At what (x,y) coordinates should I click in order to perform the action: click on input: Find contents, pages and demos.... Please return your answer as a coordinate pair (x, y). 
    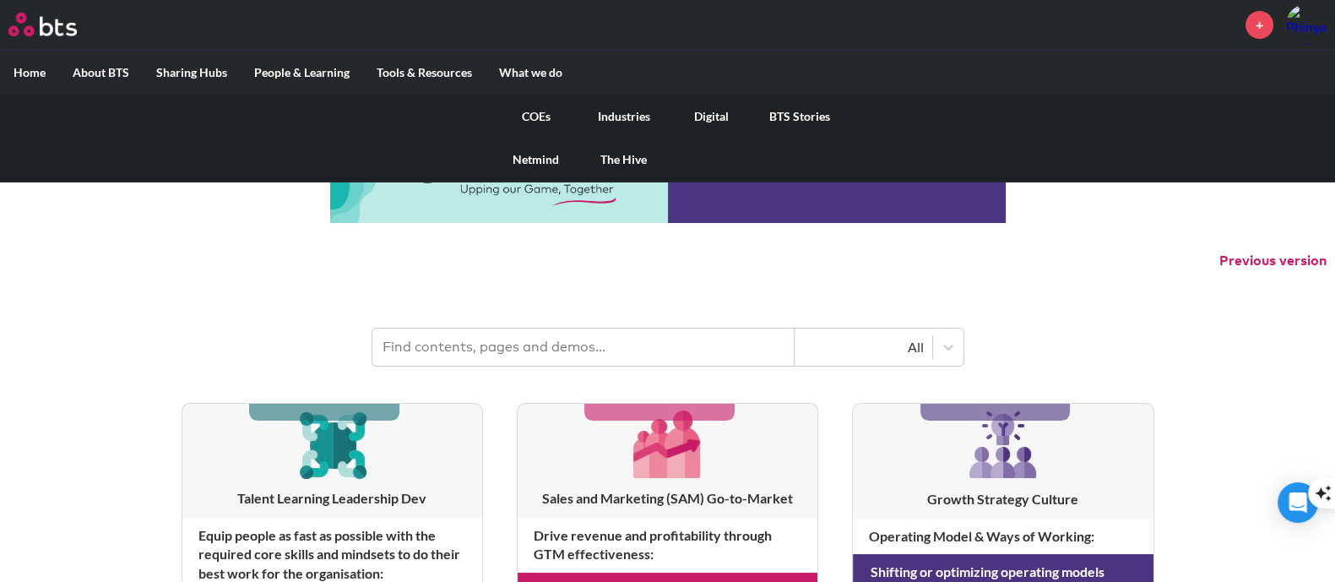
    Looking at the image, I should click on (584, 347).